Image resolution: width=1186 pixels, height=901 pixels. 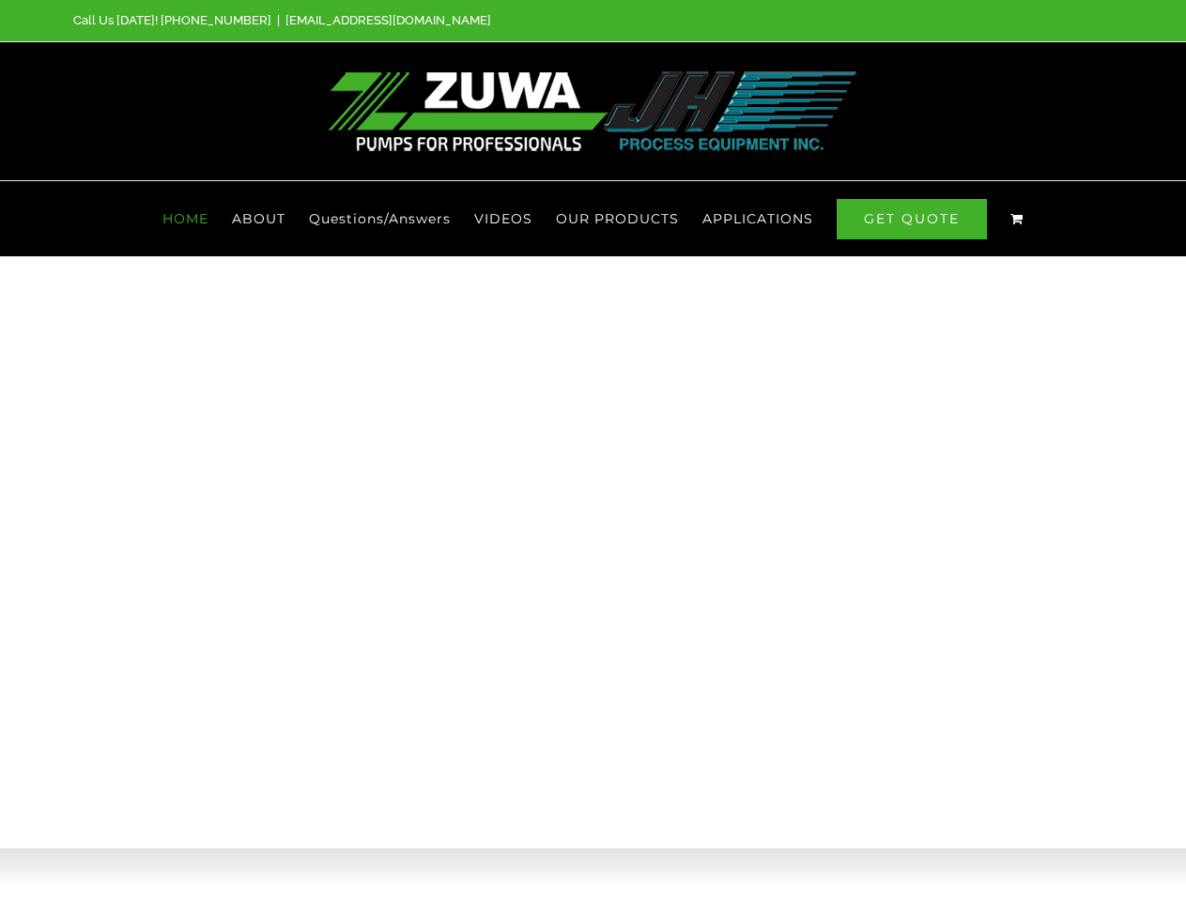 I want to click on span: Questions/Answers, so click(x=379, y=219).